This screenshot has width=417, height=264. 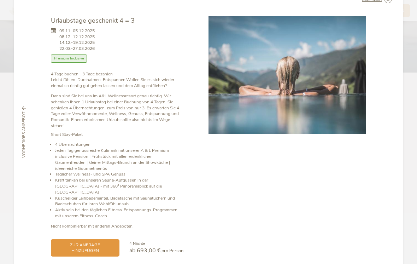 I want to click on span: 09.11.-05.12.2025 08.12.-12.12.2025 14.12.-19.12.2025 22.03.-27.03.2026, so click(x=77, y=40).